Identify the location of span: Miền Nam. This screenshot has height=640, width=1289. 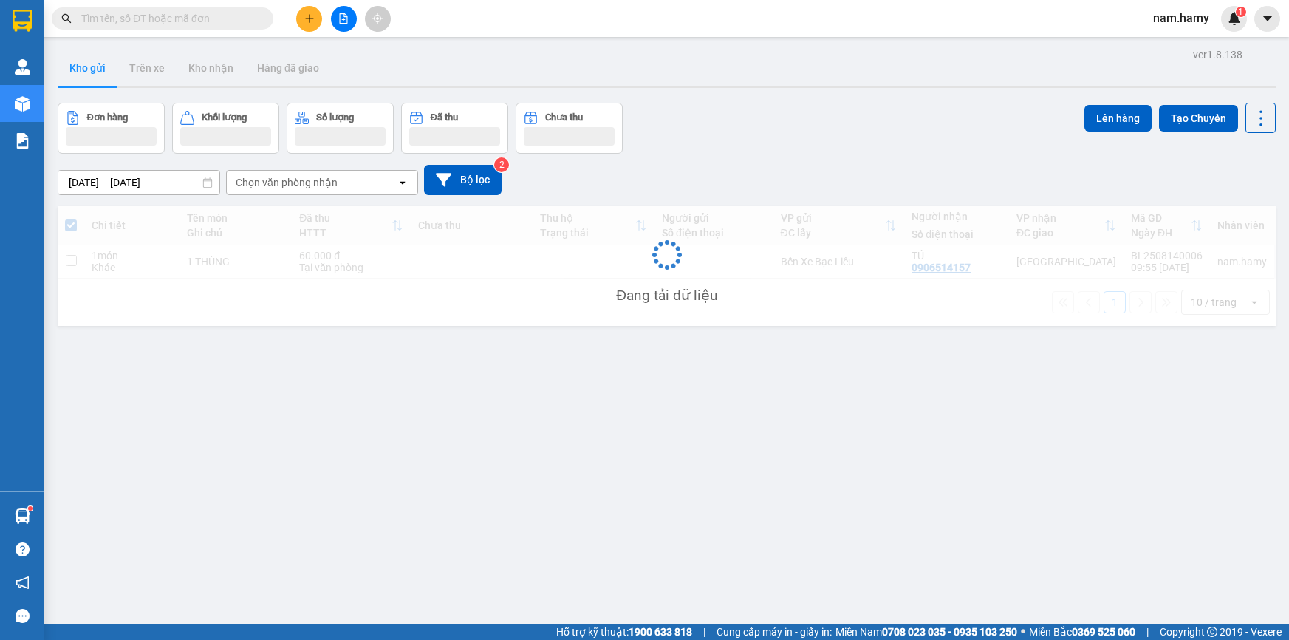
(926, 631).